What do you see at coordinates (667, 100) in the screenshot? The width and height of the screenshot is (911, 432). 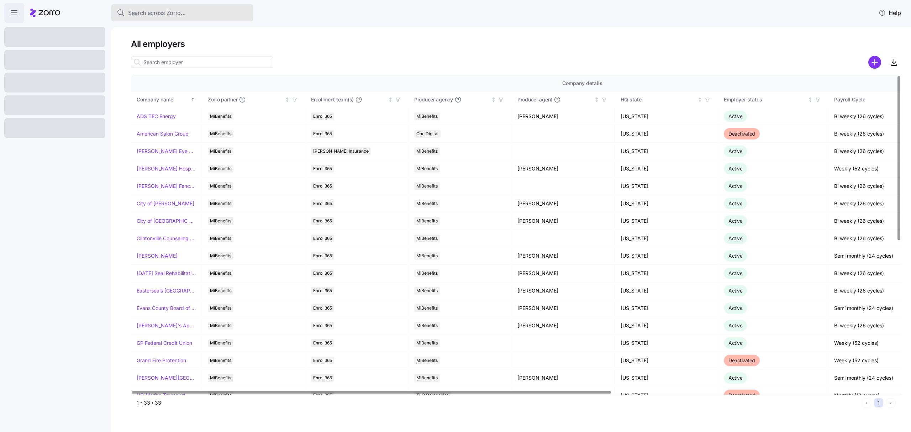 I see `th: HQ stateNot sorted` at bounding box center [667, 100].